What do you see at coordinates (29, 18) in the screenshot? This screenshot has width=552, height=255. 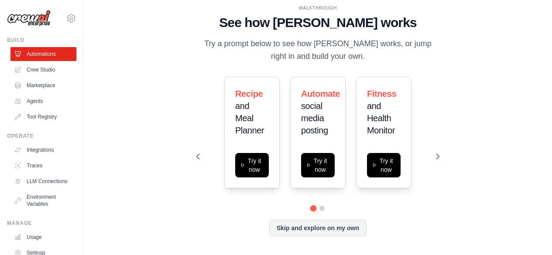 I see `img: Logo` at bounding box center [29, 18].